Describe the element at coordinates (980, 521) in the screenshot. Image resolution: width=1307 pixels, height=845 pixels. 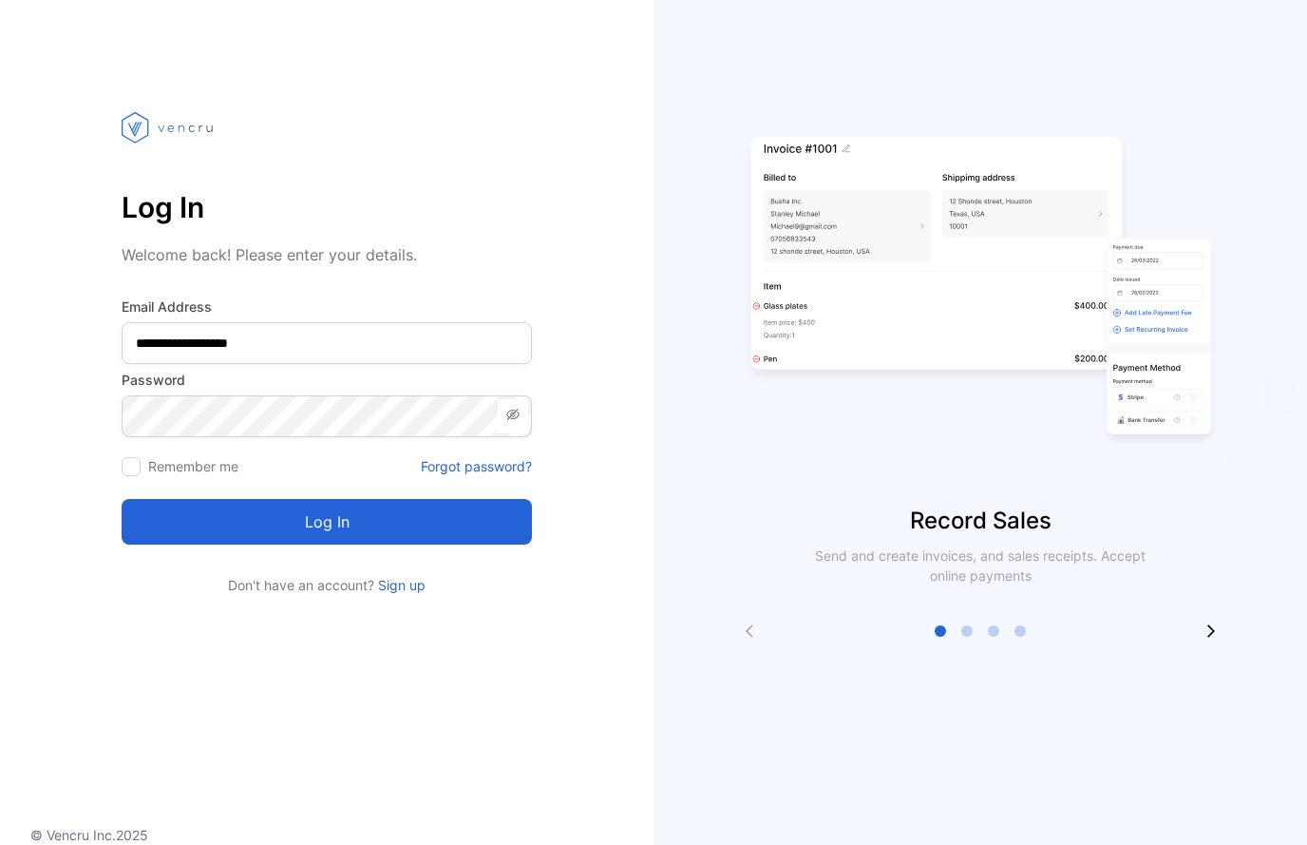
I see `p: Record Sales` at that location.